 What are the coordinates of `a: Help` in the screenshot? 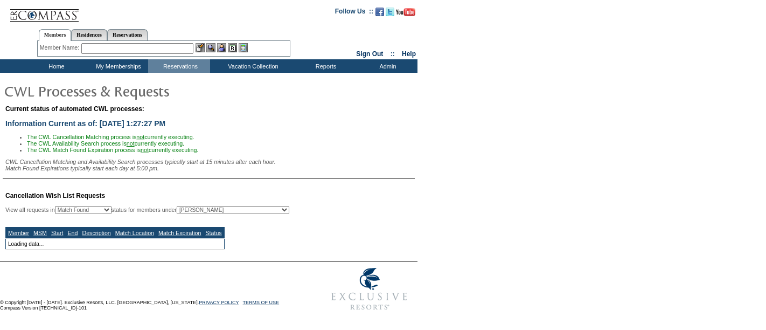 It's located at (409, 54).